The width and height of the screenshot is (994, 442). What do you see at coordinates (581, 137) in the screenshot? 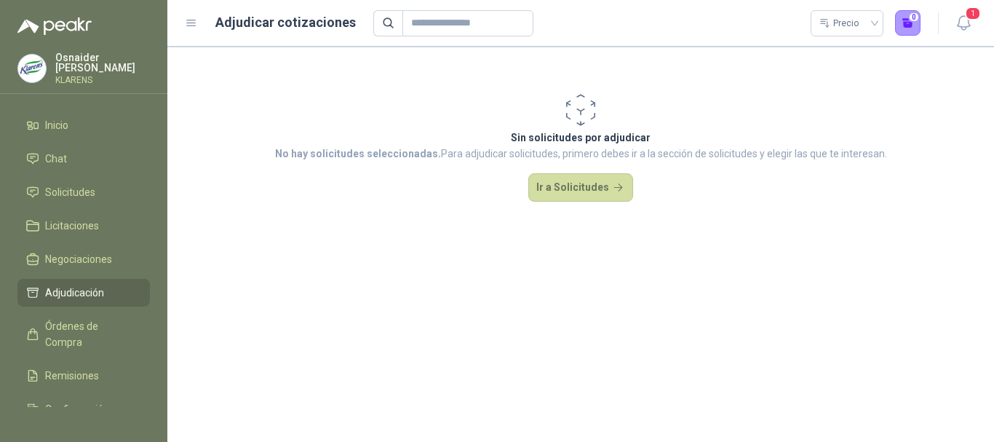
I see `p: Sin solicitudes por adjudicar` at bounding box center [581, 137].